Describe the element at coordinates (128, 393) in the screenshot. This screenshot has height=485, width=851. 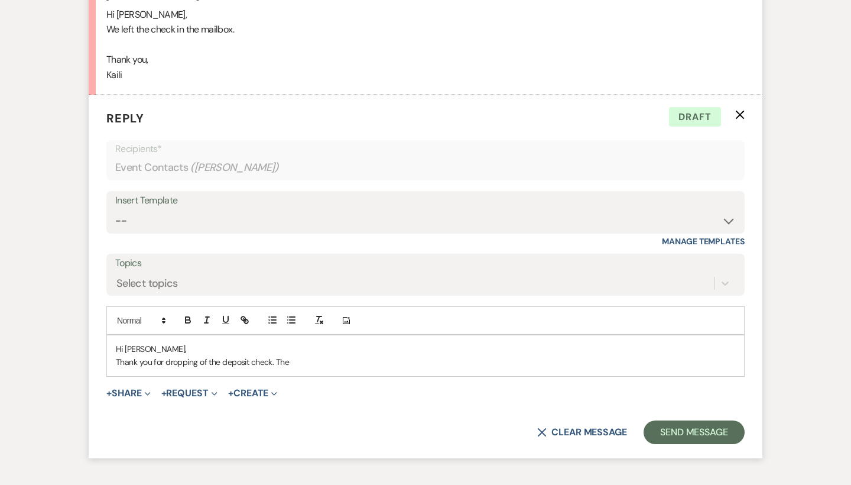
I see `button: Share` at that location.